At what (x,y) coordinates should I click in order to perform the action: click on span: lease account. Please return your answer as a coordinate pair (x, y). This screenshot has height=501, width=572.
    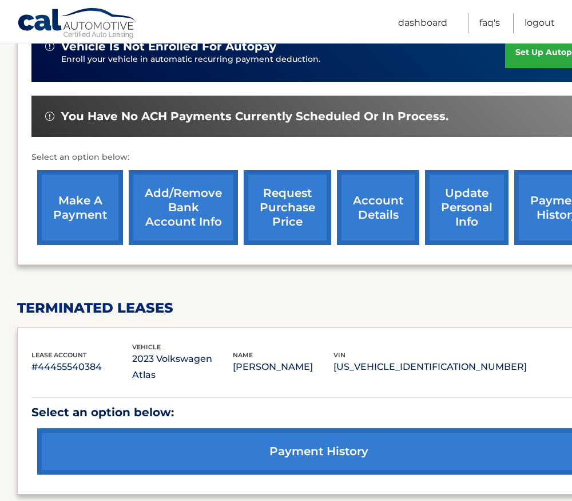
    Looking at the image, I should click on (59, 355).